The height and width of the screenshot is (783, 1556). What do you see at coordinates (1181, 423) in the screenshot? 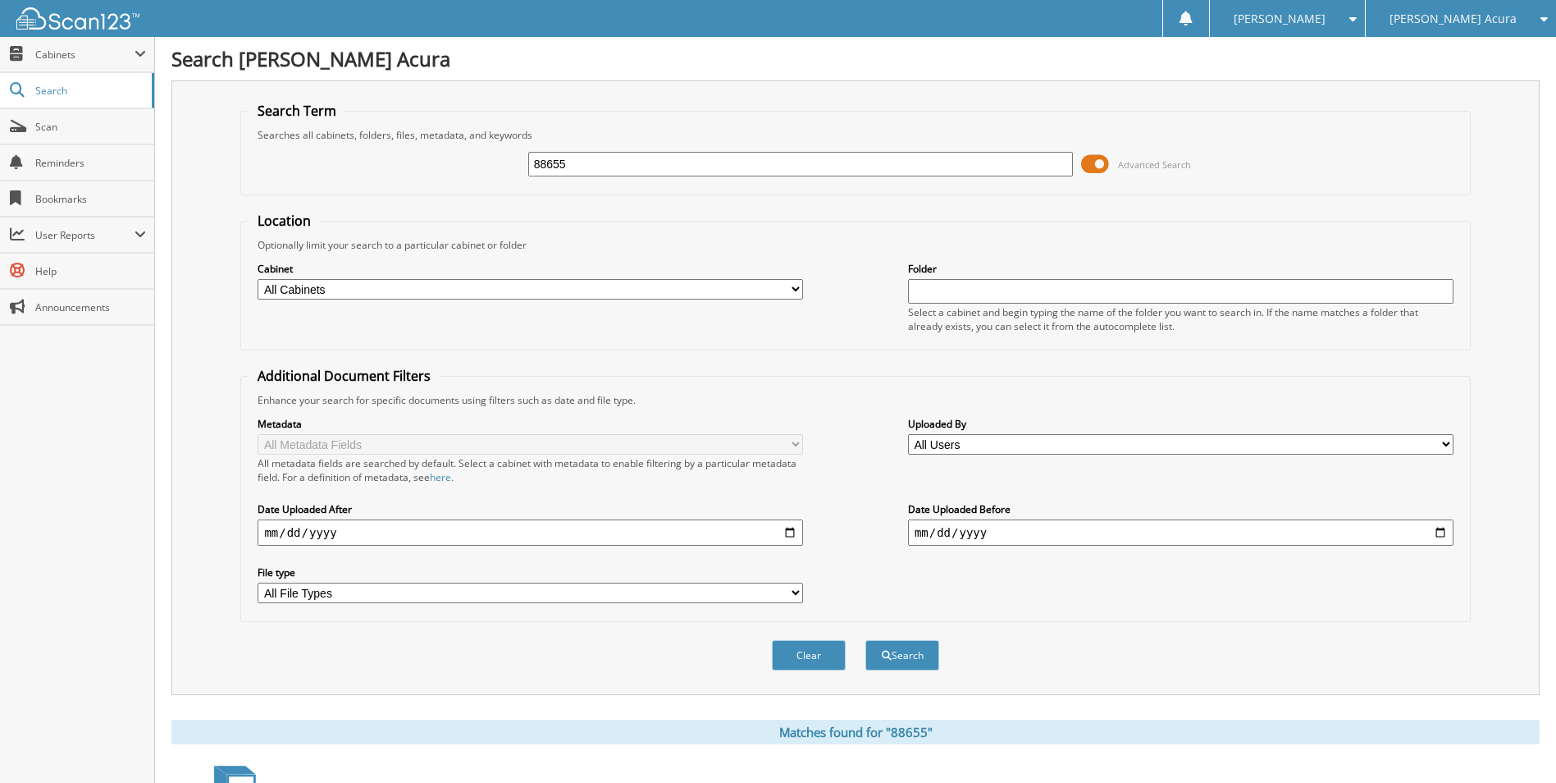
I see `label: Uploaded By` at bounding box center [1181, 423].